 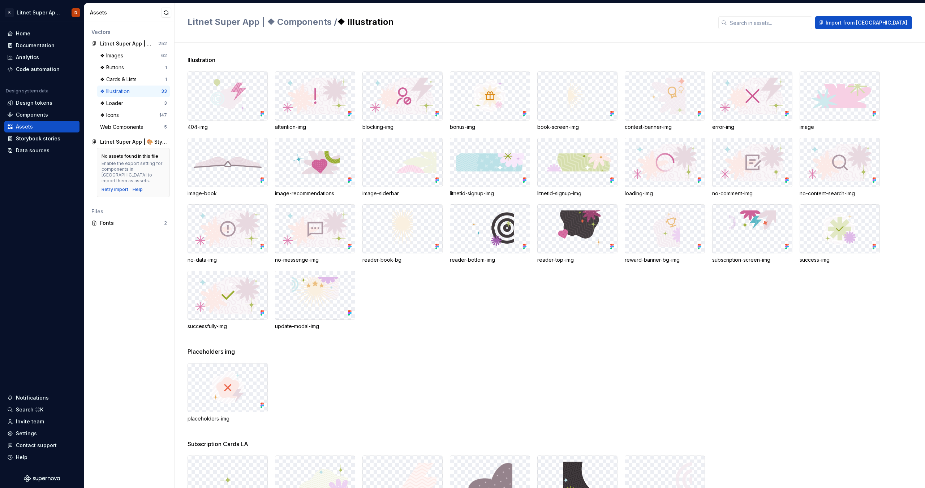 What do you see at coordinates (9, 13) in the screenshot?
I see `div: K` at bounding box center [9, 13].